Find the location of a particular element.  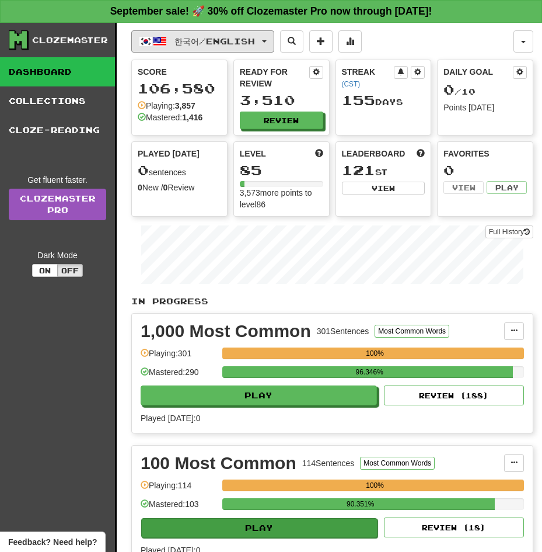

span: Leaderboard is located at coordinates (374, 154).